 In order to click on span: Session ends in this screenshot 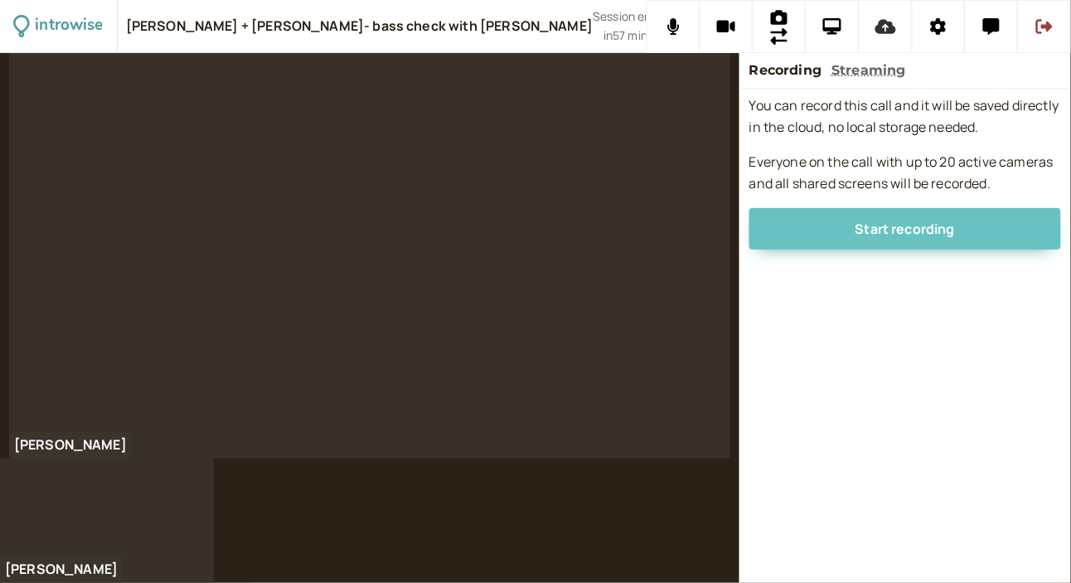, I will do `click(628, 17)`.